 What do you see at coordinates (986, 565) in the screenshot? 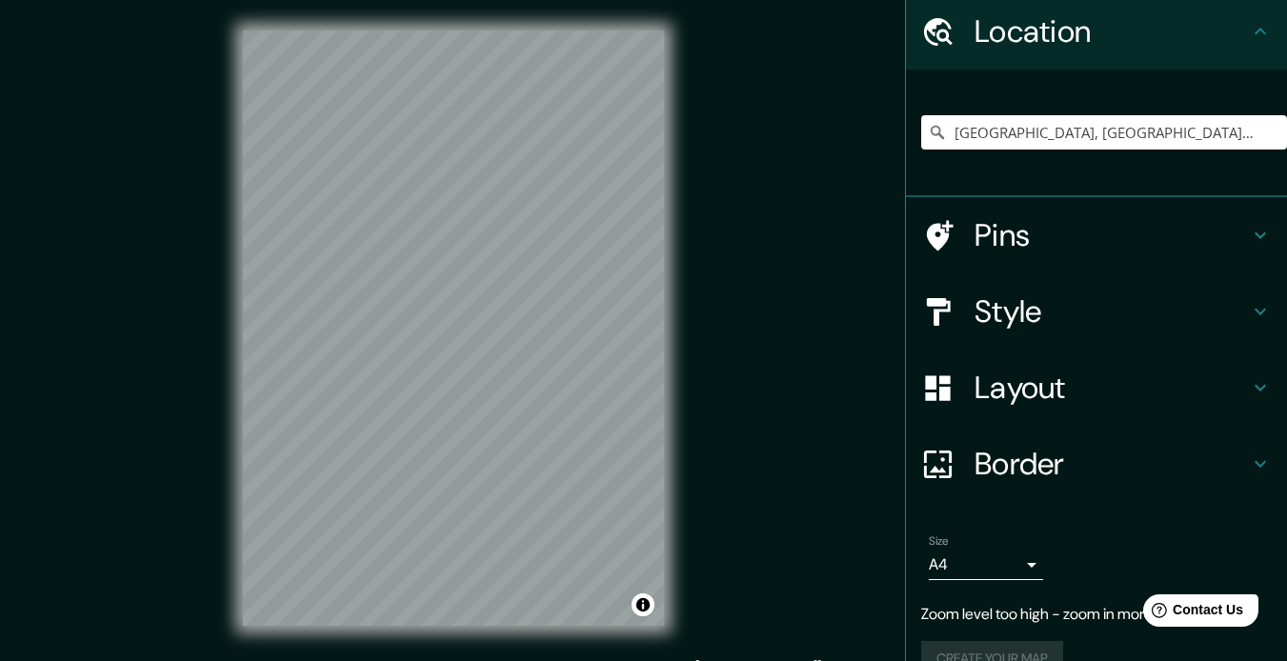
I see `div: A4` at bounding box center [986, 565].